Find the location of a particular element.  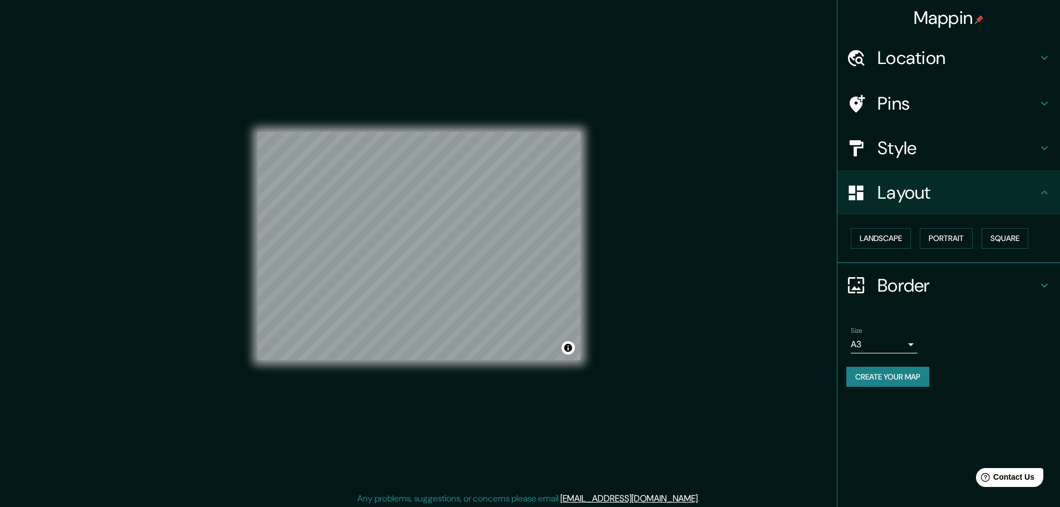

button: Landscape is located at coordinates (881, 238).